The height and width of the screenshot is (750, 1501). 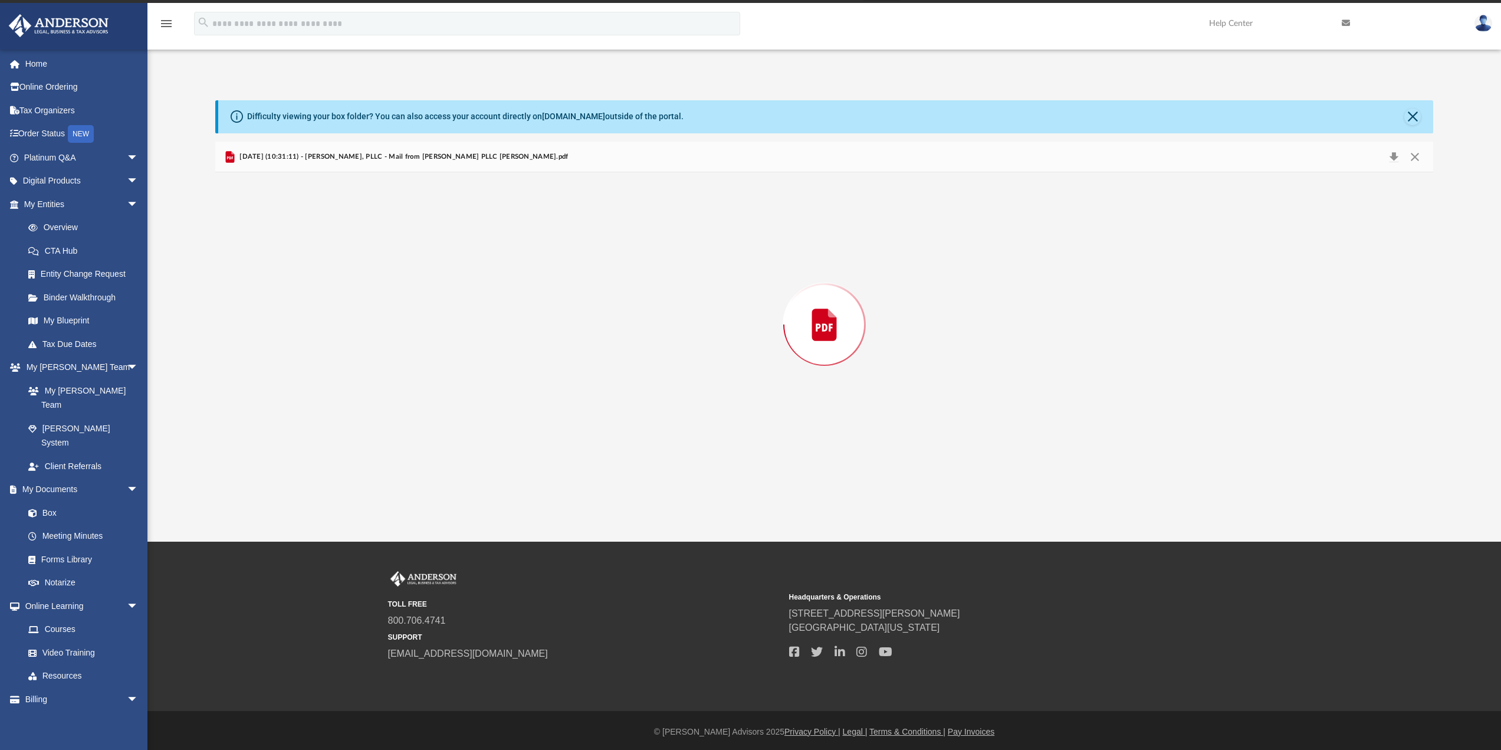 What do you see at coordinates (1394, 157) in the screenshot?
I see `button: Download` at bounding box center [1394, 157].